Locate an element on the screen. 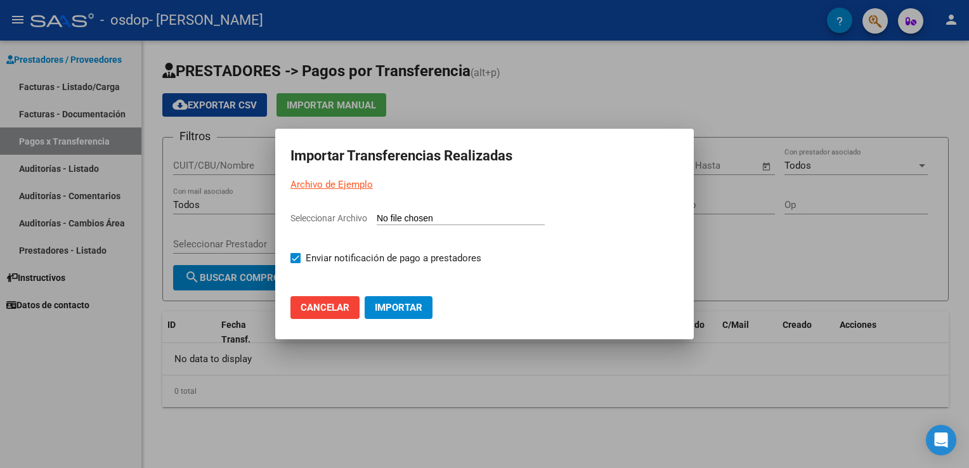 The height and width of the screenshot is (468, 969). span: Importar is located at coordinates (398, 308).